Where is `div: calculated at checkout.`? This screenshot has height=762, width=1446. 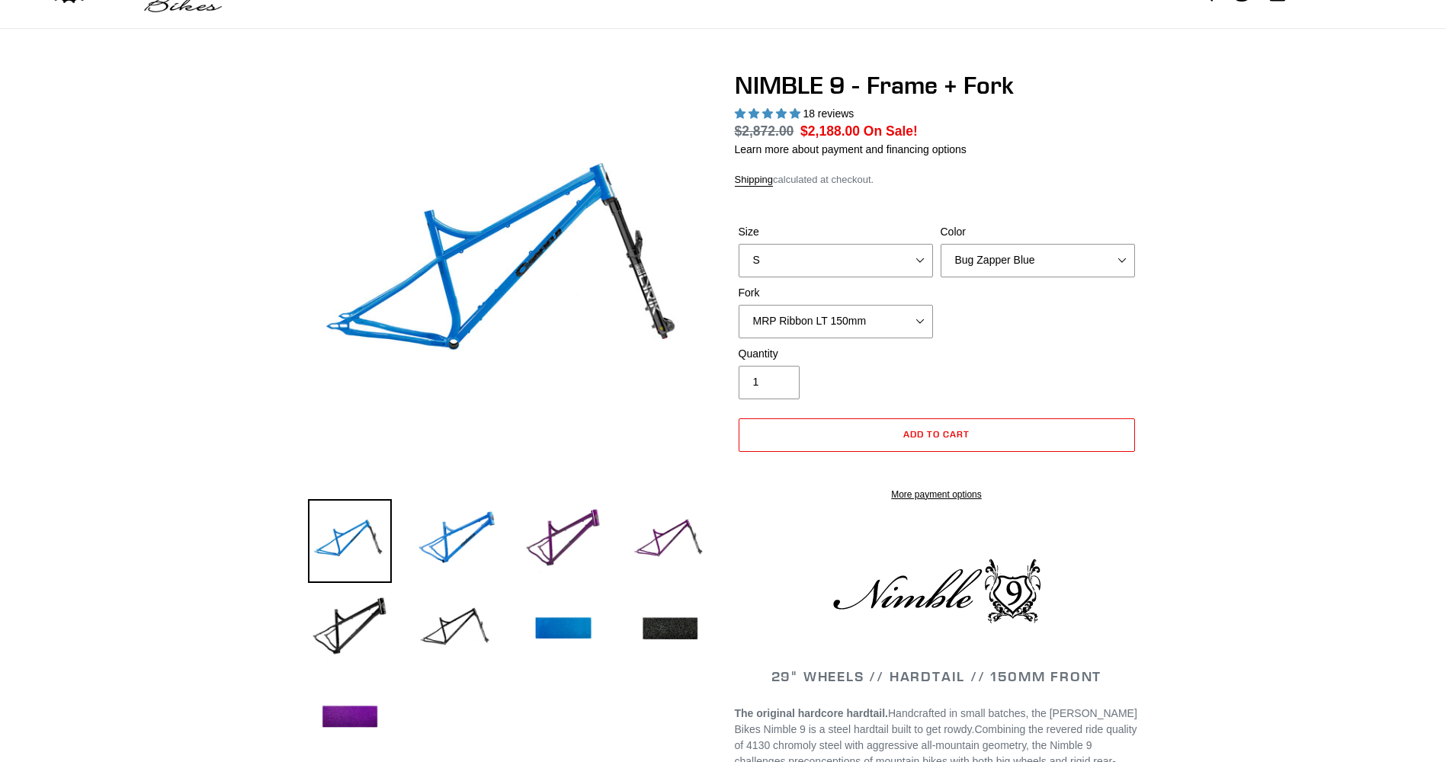 div: calculated at checkout. is located at coordinates (937, 180).